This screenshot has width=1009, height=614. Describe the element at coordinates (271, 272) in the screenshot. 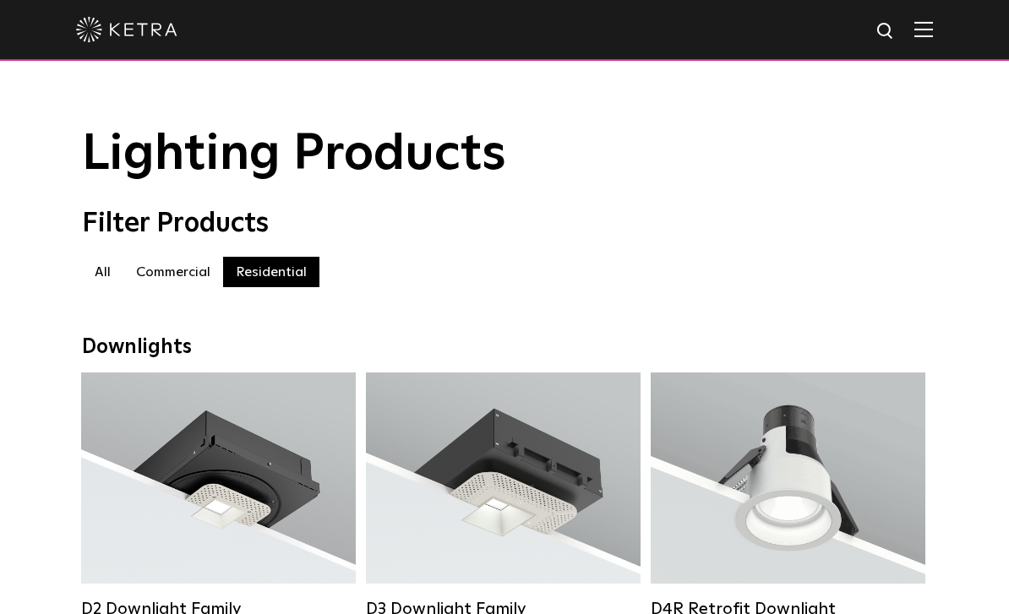

I see `label: Residential` at that location.